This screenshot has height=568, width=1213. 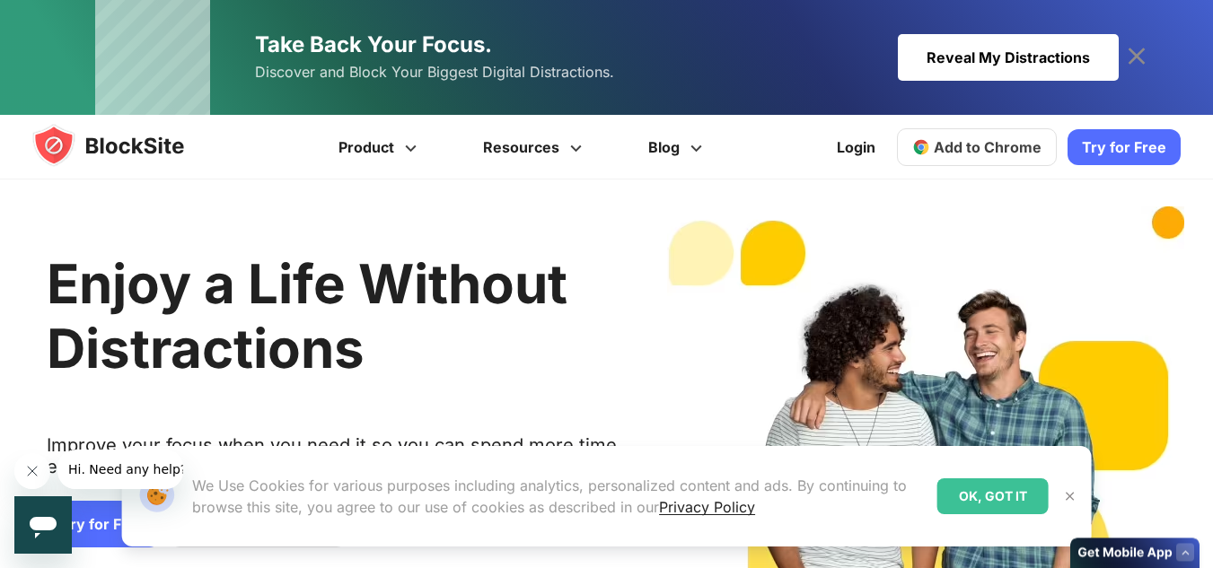 What do you see at coordinates (380, 147) in the screenshot?
I see `a: Product` at bounding box center [380, 147].